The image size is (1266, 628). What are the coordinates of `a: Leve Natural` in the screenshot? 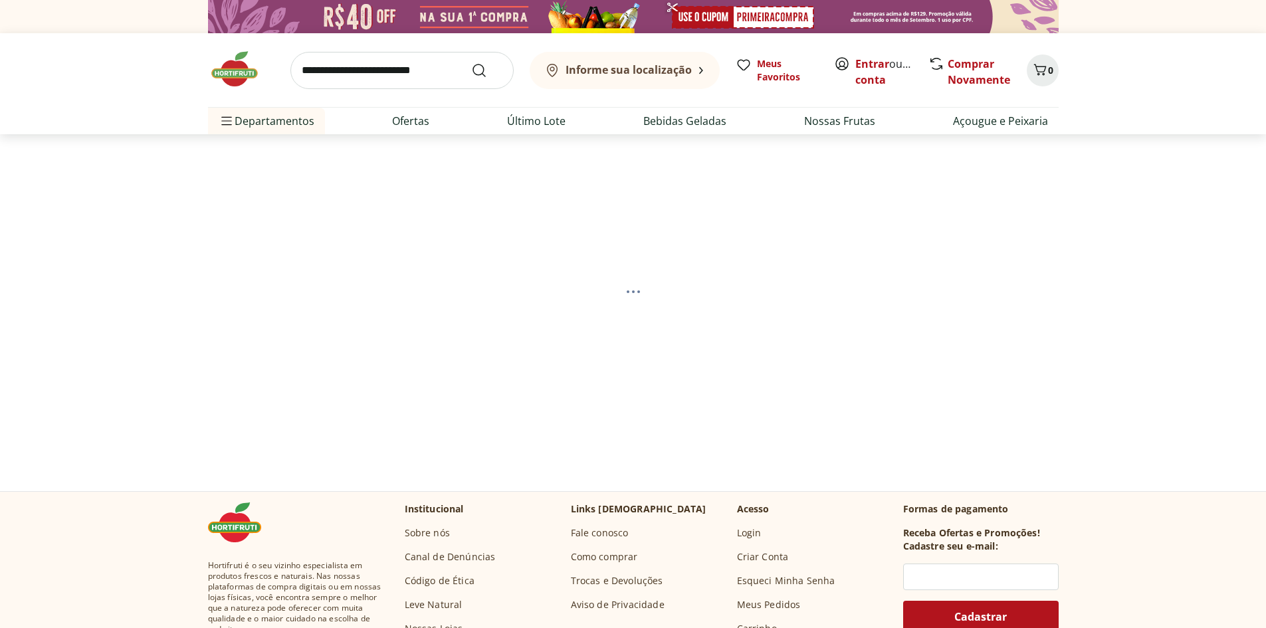 It's located at (433, 605).